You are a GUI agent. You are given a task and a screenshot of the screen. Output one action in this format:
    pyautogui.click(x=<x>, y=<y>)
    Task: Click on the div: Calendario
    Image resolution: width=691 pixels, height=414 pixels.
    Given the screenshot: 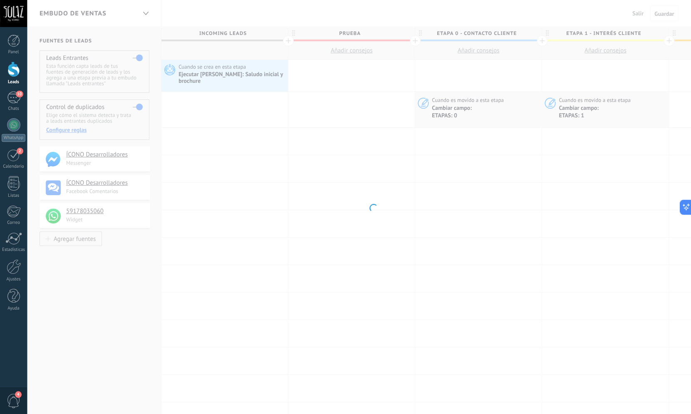 What is the action you would take?
    pyautogui.click(x=14, y=166)
    